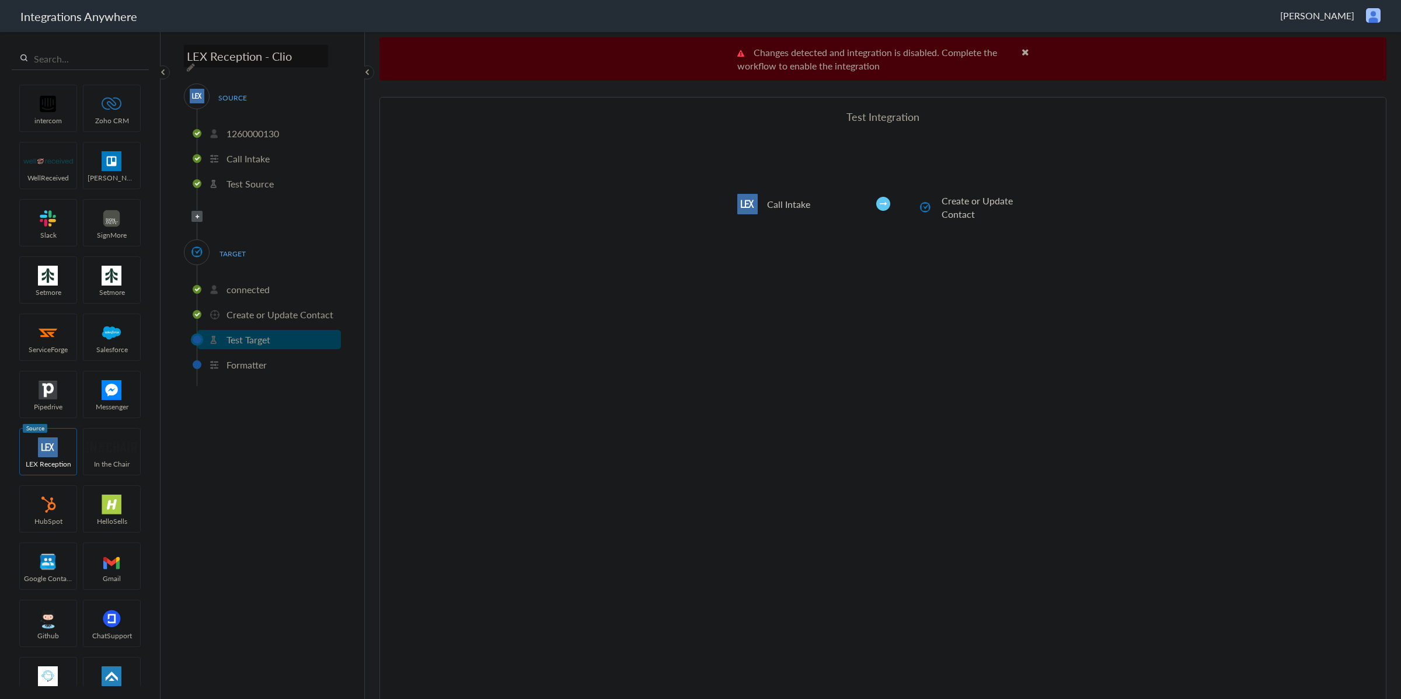 The width and height of the screenshot is (1401, 699). What do you see at coordinates (1373, 15) in the screenshot?
I see `img: user.png` at bounding box center [1373, 15].